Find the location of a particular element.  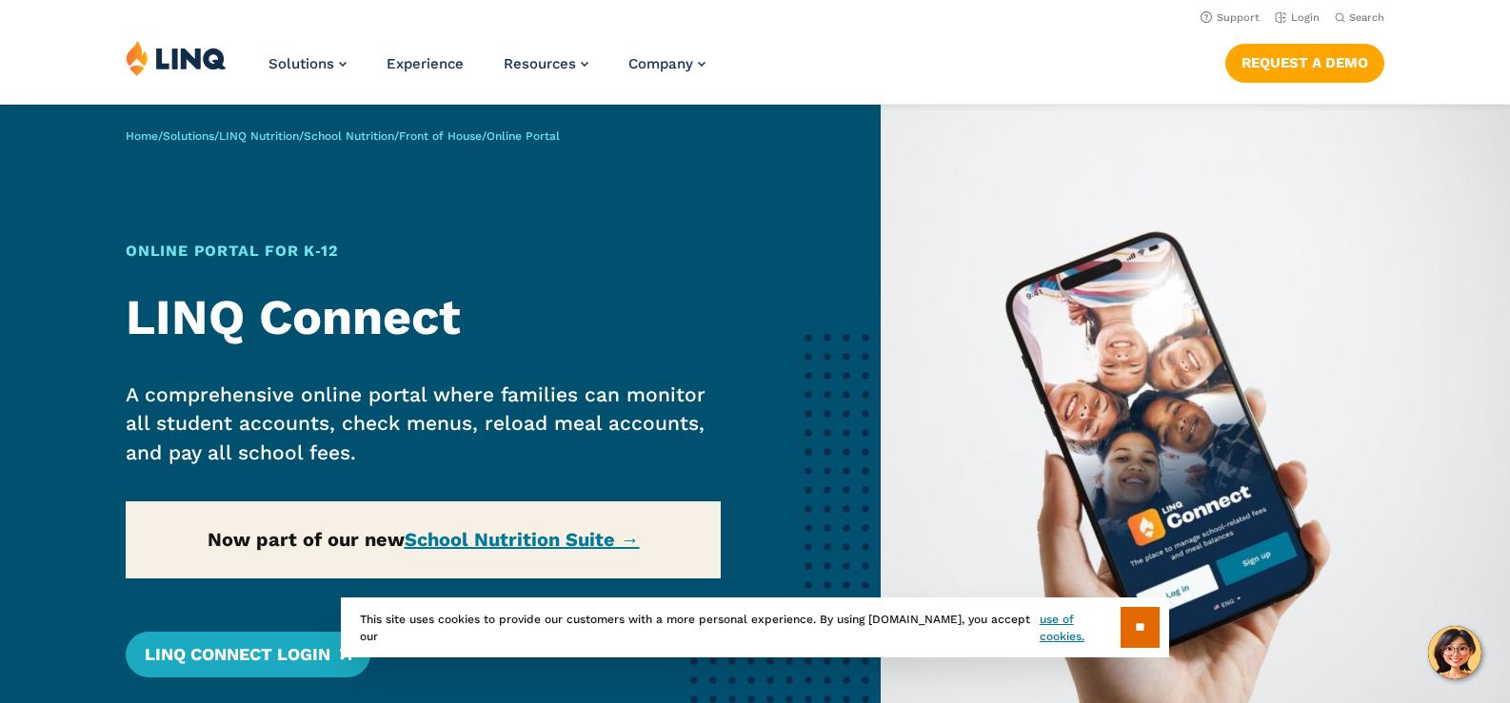

a: Front of House is located at coordinates (440, 136).